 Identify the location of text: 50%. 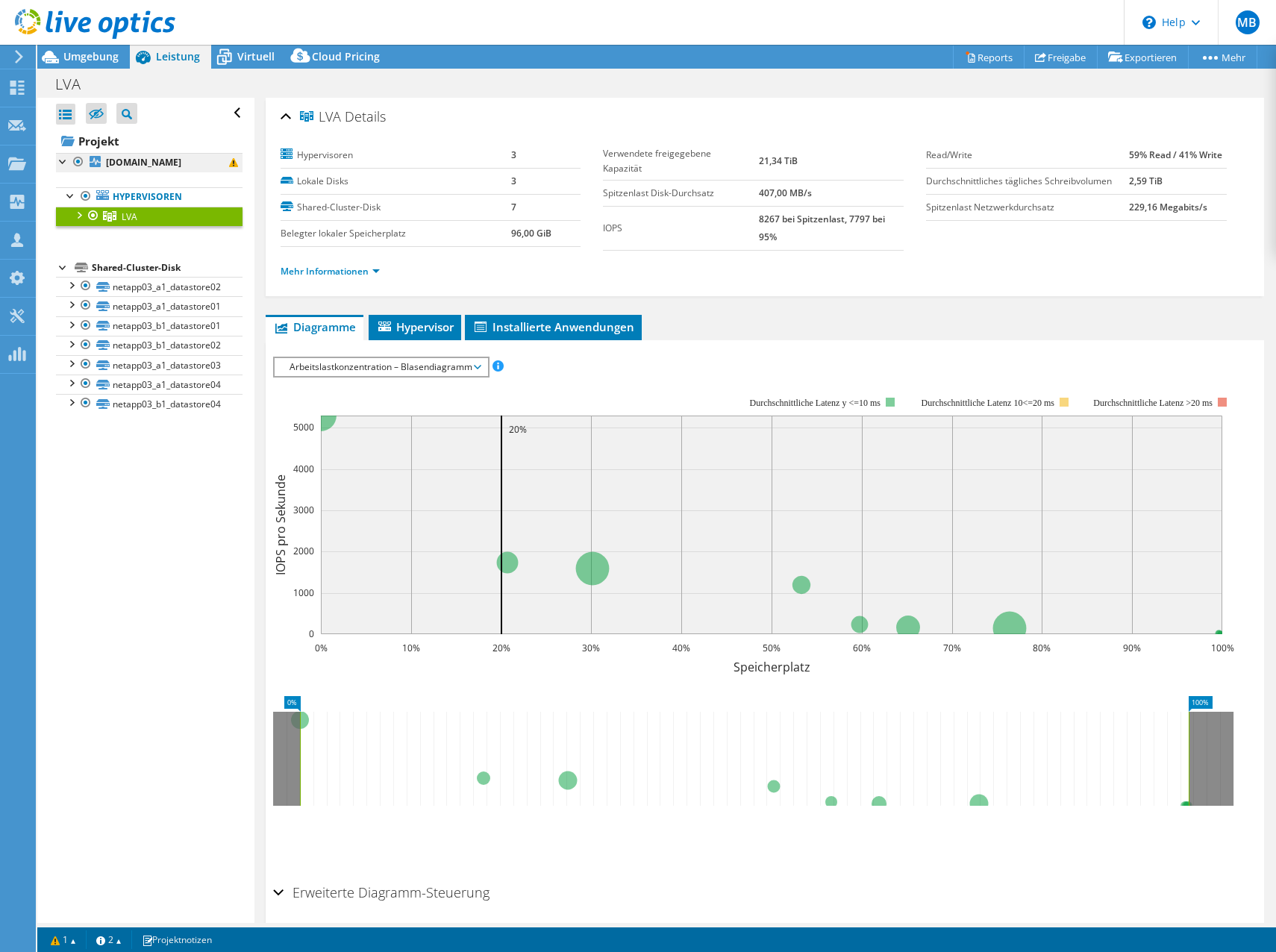
(772, 648).